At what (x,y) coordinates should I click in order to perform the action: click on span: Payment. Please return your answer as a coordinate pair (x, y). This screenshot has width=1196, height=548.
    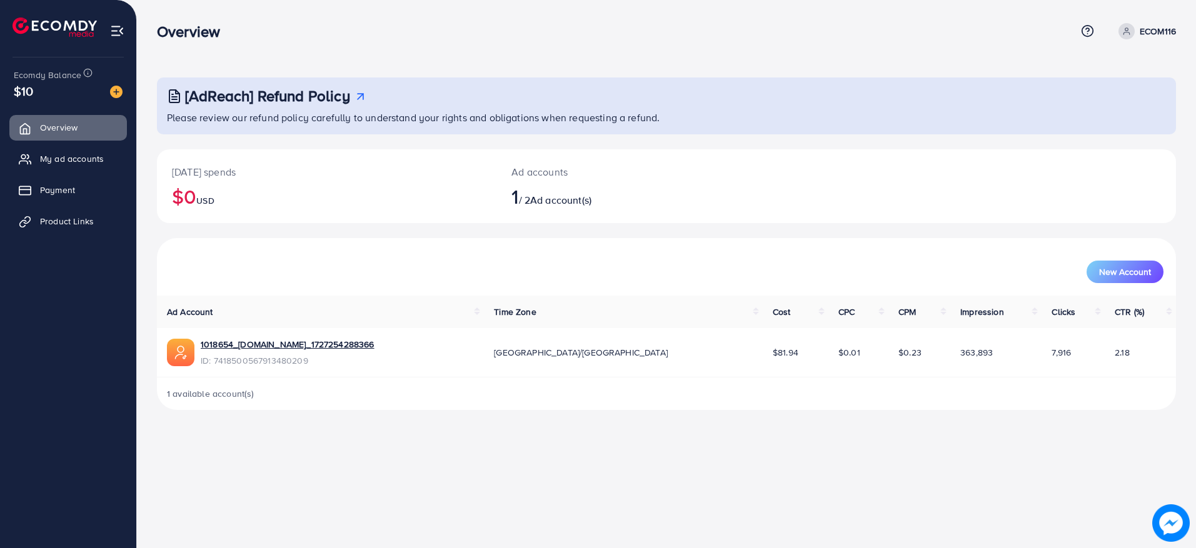
    Looking at the image, I should click on (58, 190).